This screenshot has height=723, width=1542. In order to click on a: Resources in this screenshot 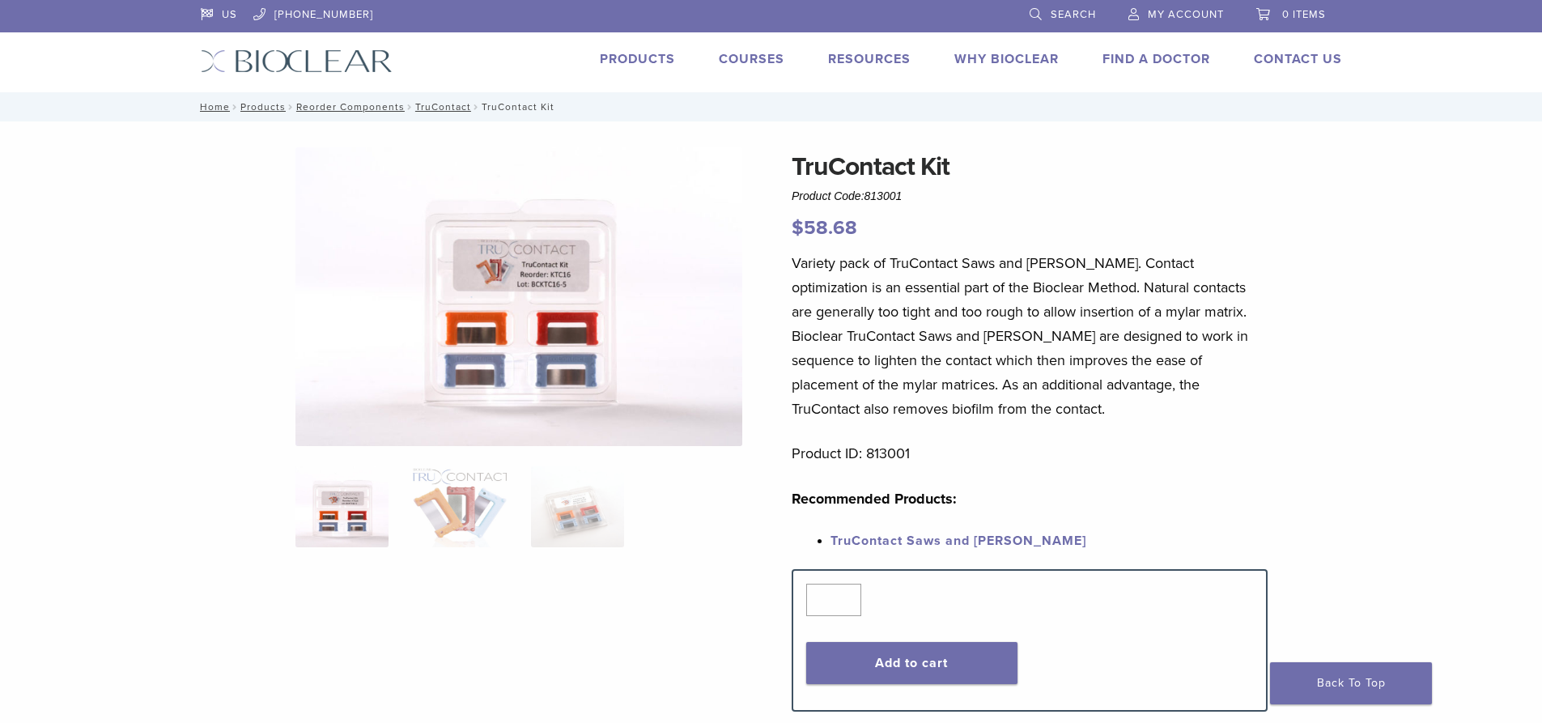, I will do `click(869, 59)`.